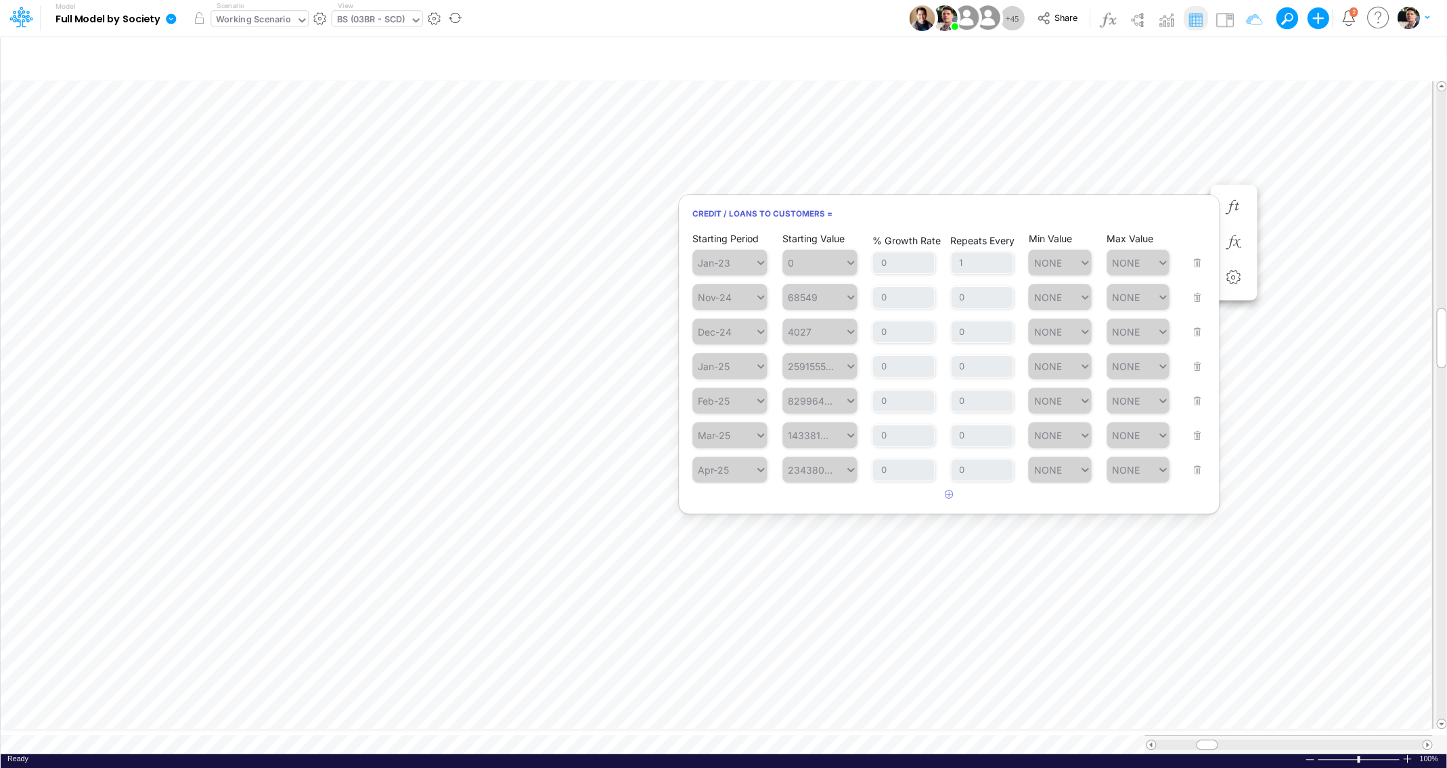 This screenshot has height=768, width=1447. I want to click on div: Zoom Out, so click(1310, 759).